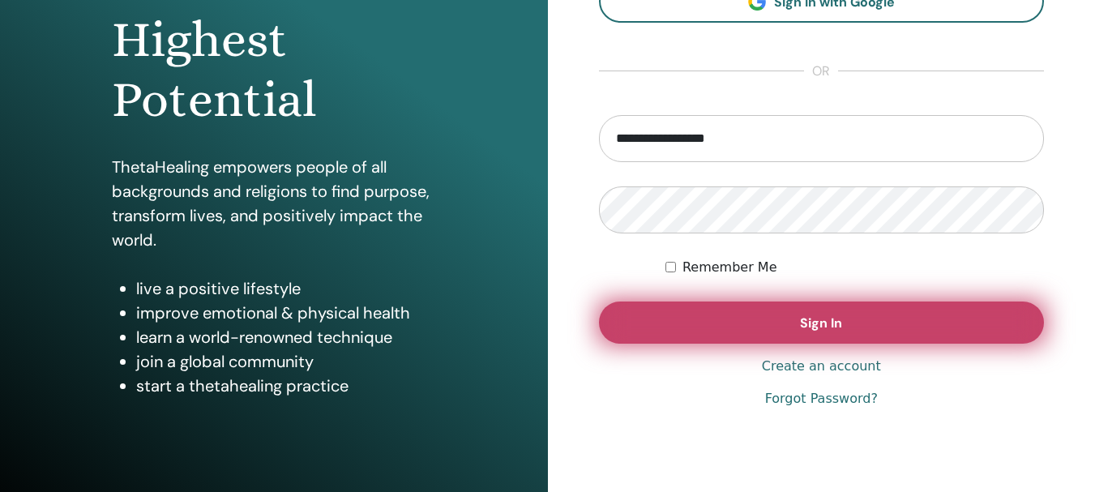 The image size is (1095, 492). What do you see at coordinates (286, 386) in the screenshot?
I see `li: start a thetahealing practice` at bounding box center [286, 386].